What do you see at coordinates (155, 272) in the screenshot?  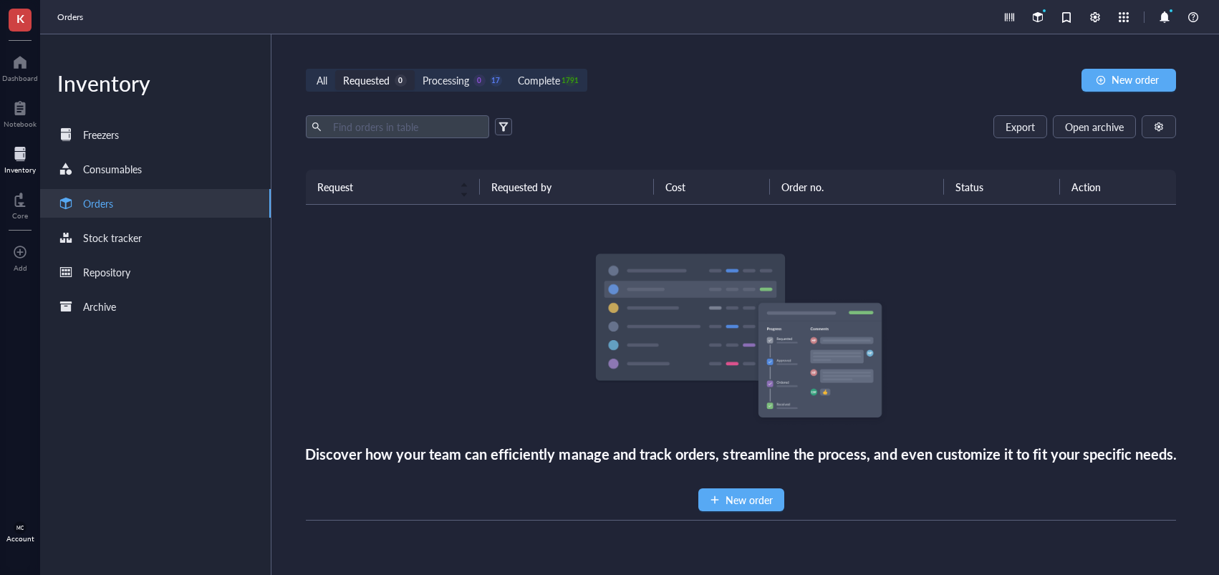 I see `a: Repository` at bounding box center [155, 272].